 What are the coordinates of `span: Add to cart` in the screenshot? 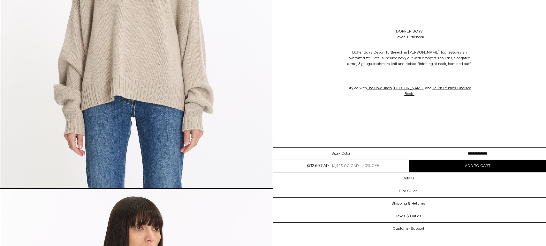 It's located at (477, 166).